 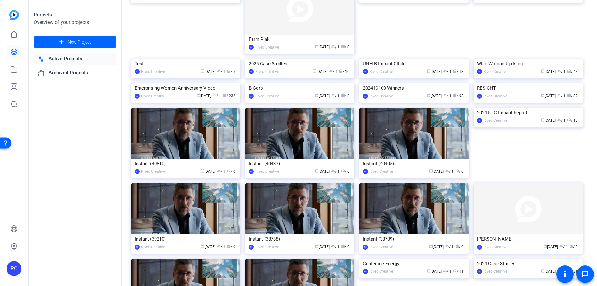 What do you see at coordinates (229, 96) in the screenshot?
I see `span: / 232` at bounding box center [229, 96].